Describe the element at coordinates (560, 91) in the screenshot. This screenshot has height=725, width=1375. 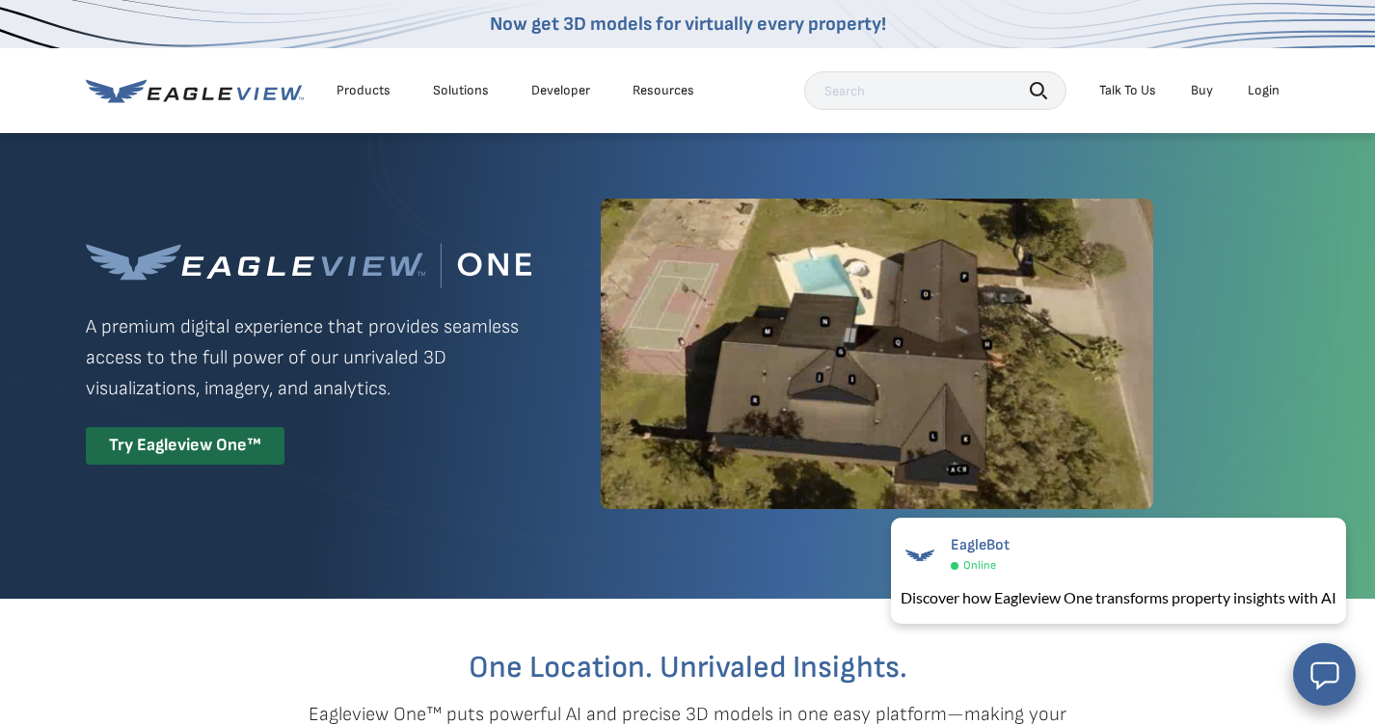
I see `a: Developer` at that location.